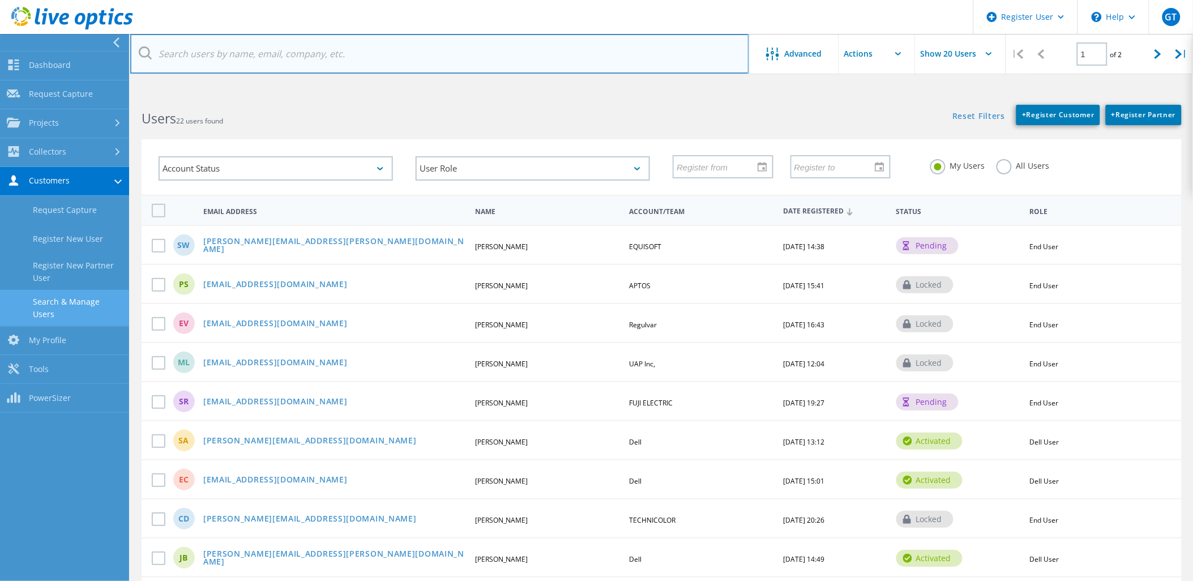 This screenshot has height=581, width=1193. I want to click on svg: \n, so click(1097, 17).